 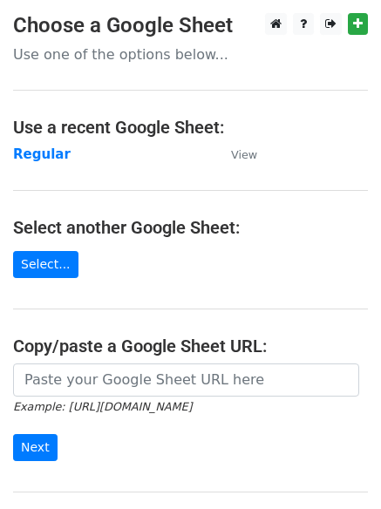 I want to click on h4: Use a recent Google Sheet:, so click(x=190, y=127).